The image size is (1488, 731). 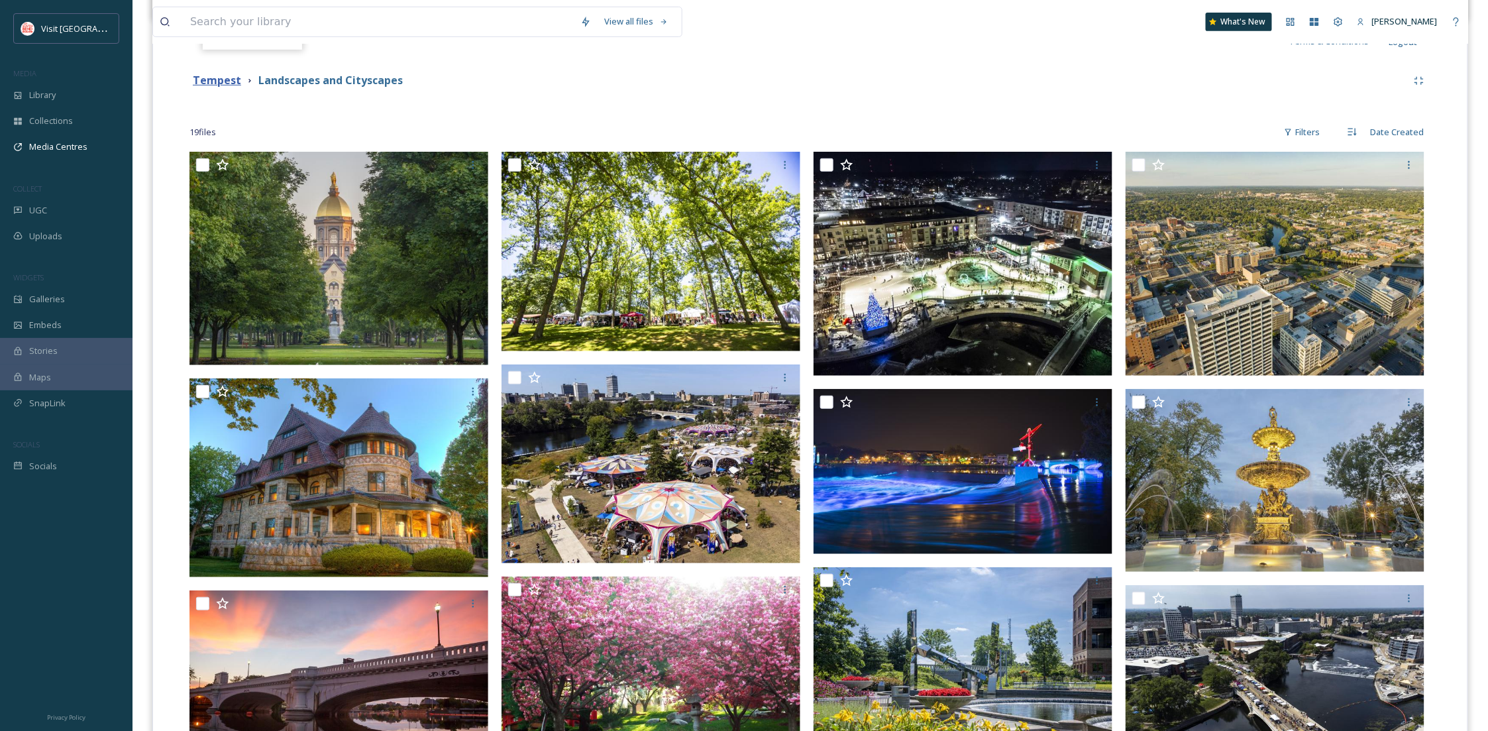 What do you see at coordinates (28, 28) in the screenshot?
I see `img: vsbm-stackedMISH_CMYKlogo2017.jpg` at bounding box center [28, 28].